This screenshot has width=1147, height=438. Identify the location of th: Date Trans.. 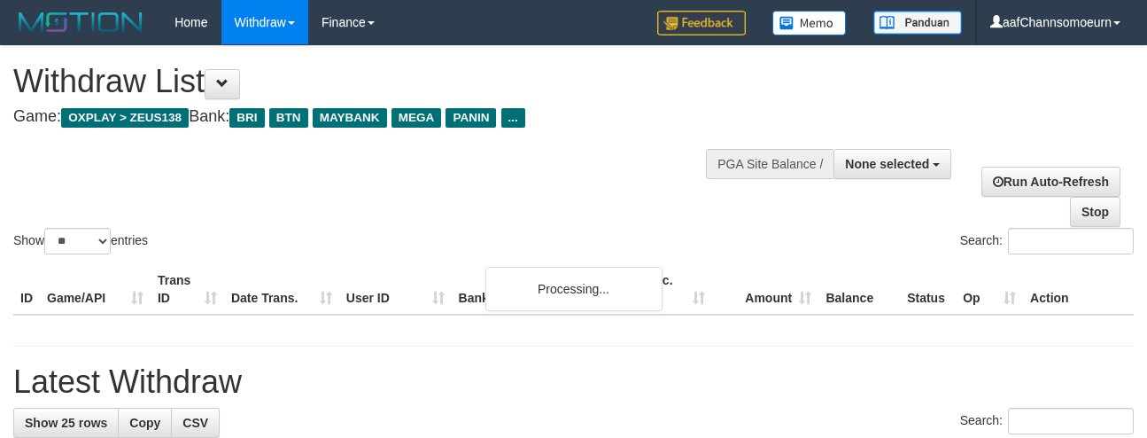
(282, 289).